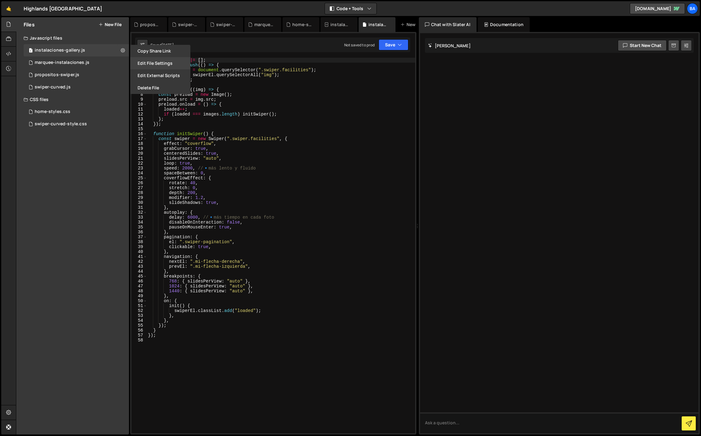 This screenshot has height=436, width=701. What do you see at coordinates (139, 281) in the screenshot?
I see `div: 46` at bounding box center [139, 281].